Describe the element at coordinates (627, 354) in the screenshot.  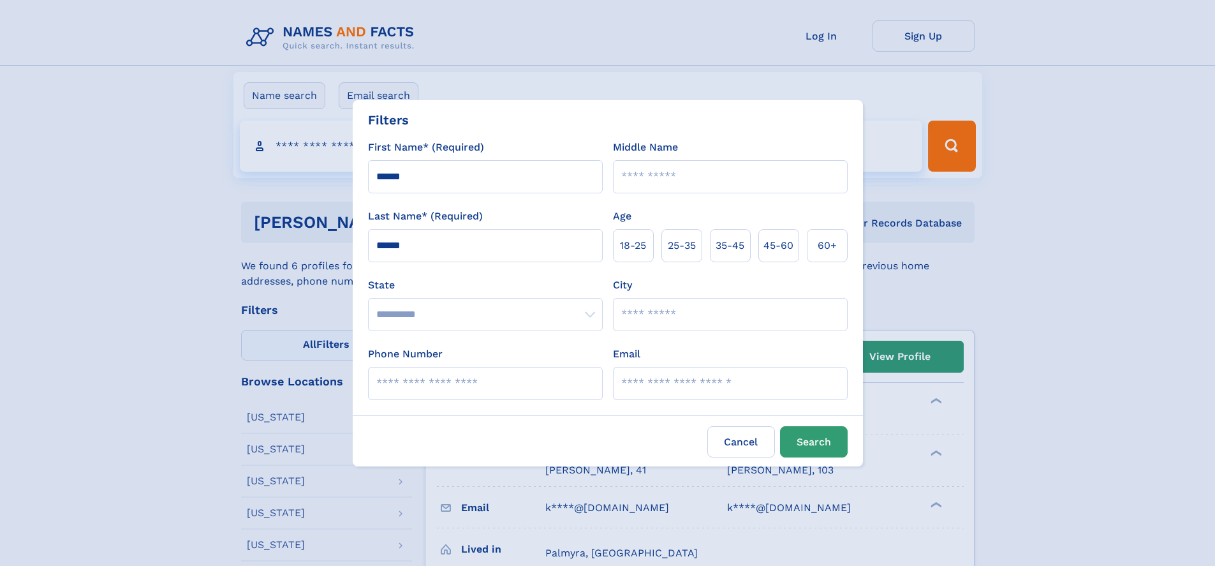
I see `label: Email` at that location.